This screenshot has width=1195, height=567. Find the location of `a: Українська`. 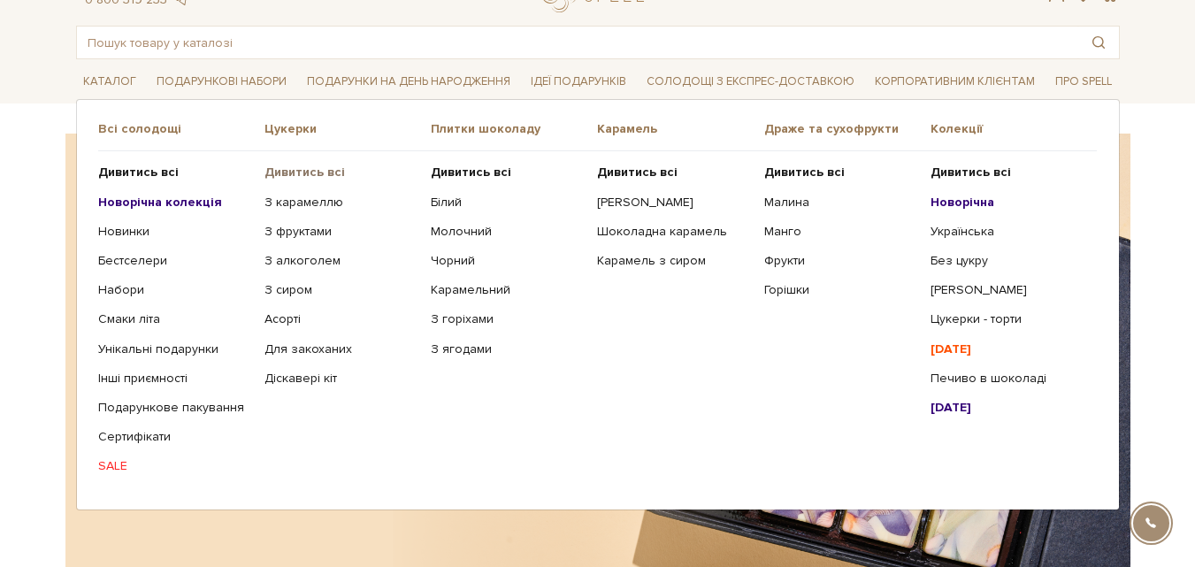

a: Українська is located at coordinates (1007, 232).